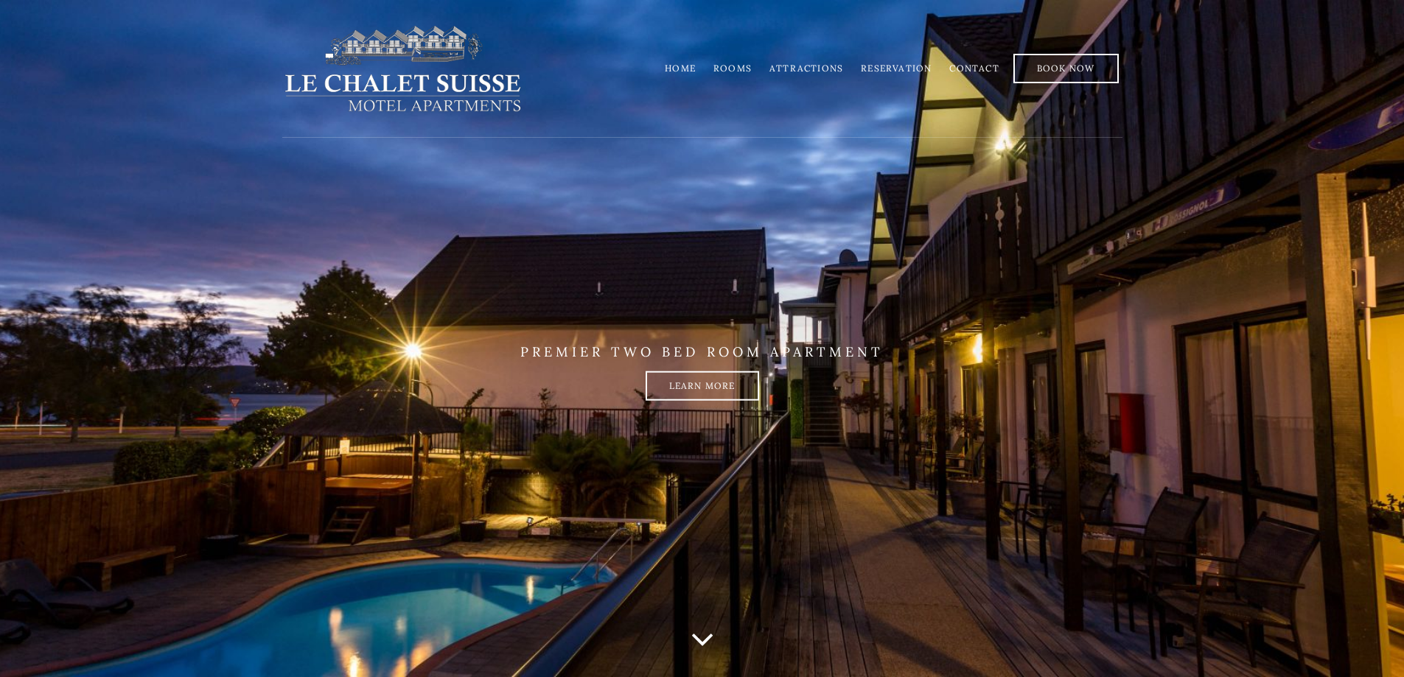 The height and width of the screenshot is (677, 1404). I want to click on img: lechaletsuisse, so click(402, 69).